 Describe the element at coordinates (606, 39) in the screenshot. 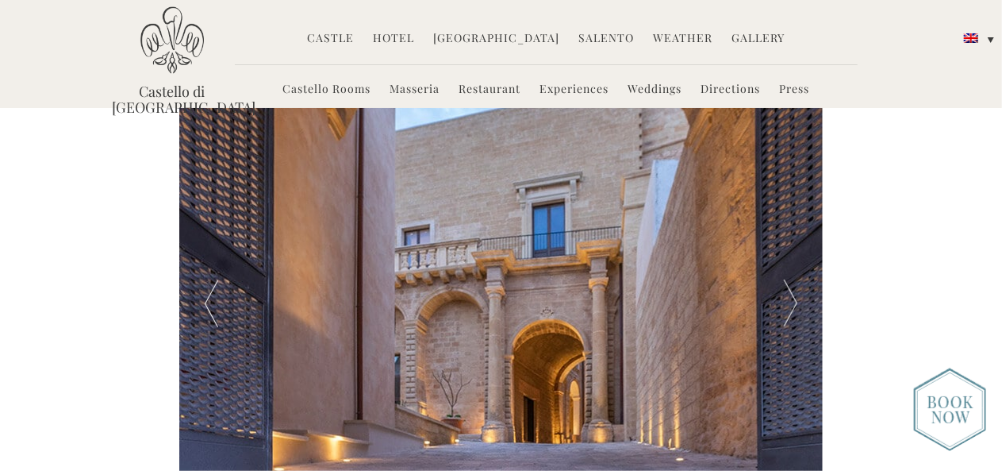

I see `a: Salento` at that location.